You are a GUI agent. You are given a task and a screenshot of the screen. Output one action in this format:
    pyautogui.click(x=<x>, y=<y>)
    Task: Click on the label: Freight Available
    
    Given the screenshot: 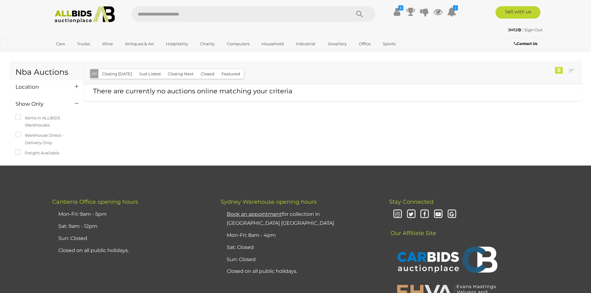 What is the action you would take?
    pyautogui.click(x=38, y=153)
    